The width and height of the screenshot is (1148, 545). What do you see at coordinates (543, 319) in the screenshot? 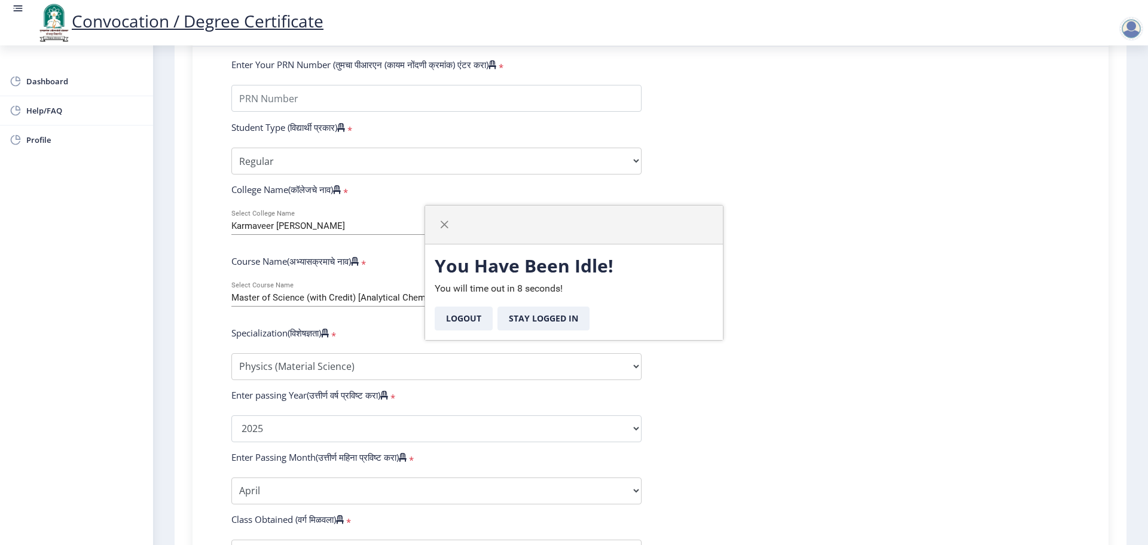
I see `button: Stay Logged In` at bounding box center [543, 319].